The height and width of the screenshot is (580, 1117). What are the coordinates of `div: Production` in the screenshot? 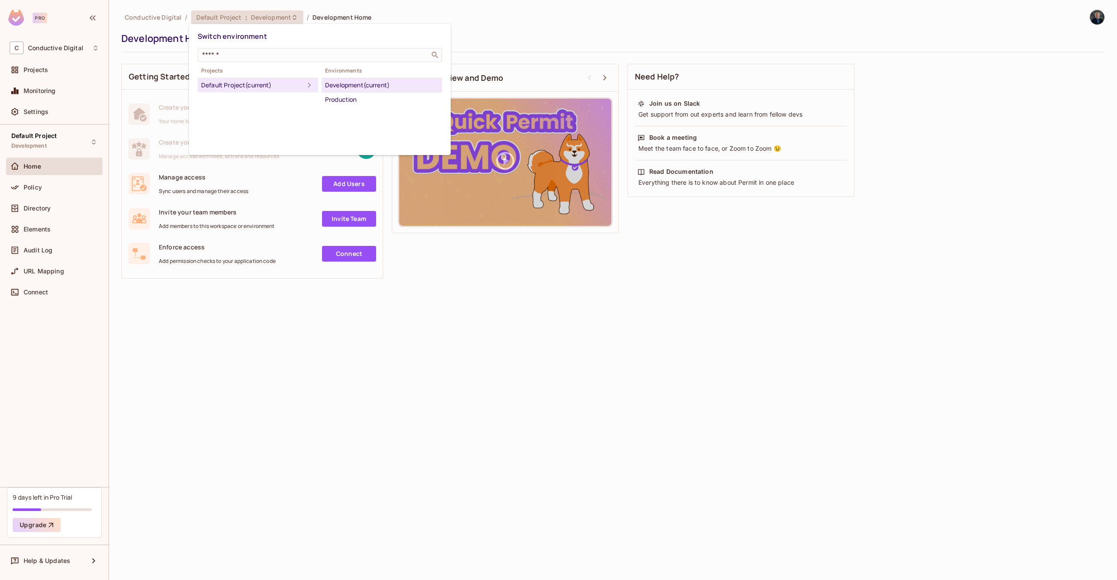 It's located at (382, 100).